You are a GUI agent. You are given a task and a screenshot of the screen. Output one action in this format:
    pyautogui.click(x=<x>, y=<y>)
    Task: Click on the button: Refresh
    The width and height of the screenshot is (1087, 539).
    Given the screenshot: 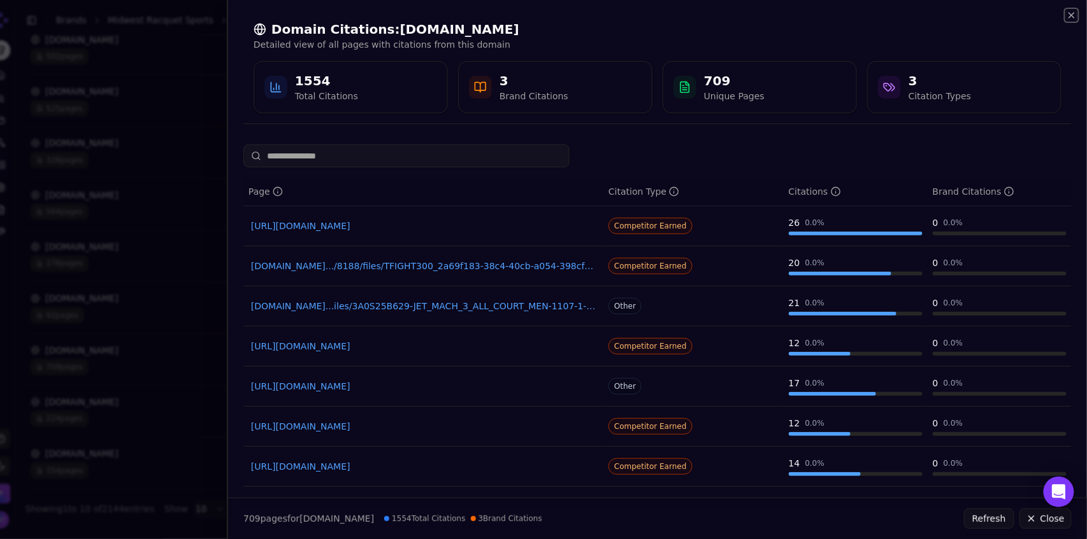 What is the action you would take?
    pyautogui.click(x=989, y=519)
    